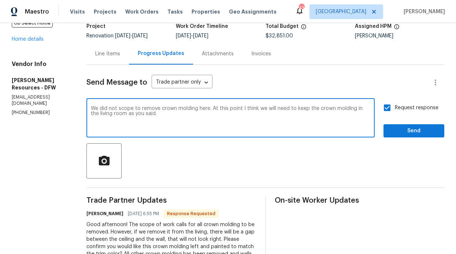 This screenshot has height=254, width=456. I want to click on div: Line Items, so click(108, 54).